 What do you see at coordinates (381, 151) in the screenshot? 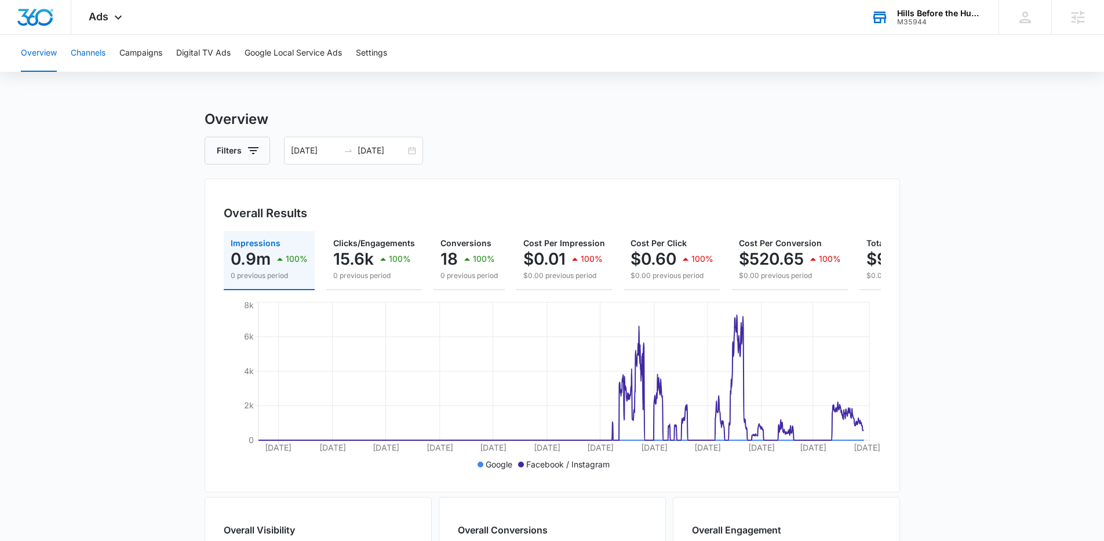
I see `input: End date` at bounding box center [381, 151].